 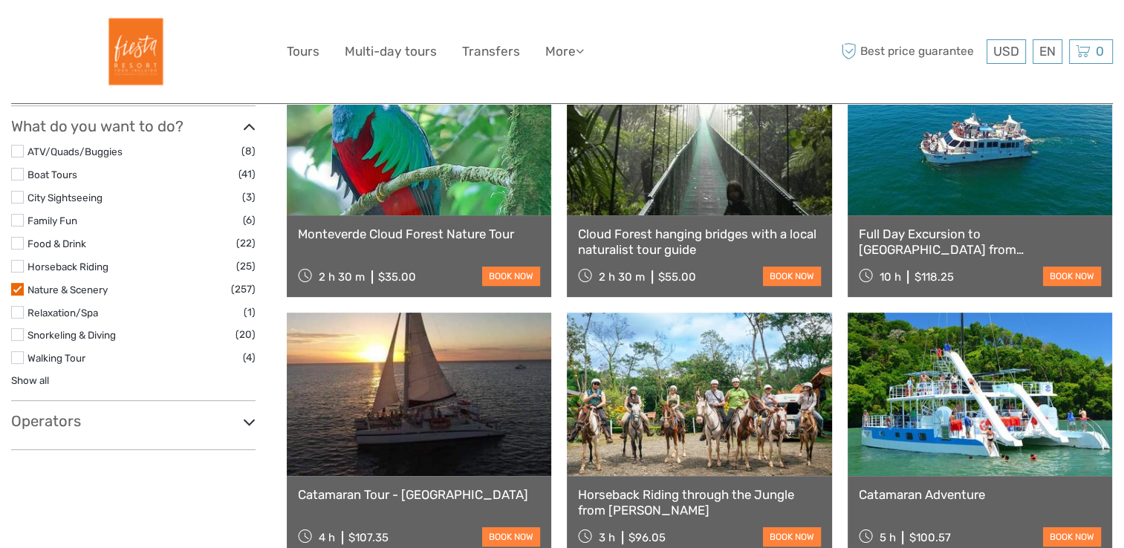 I want to click on a: Tours, so click(x=303, y=51).